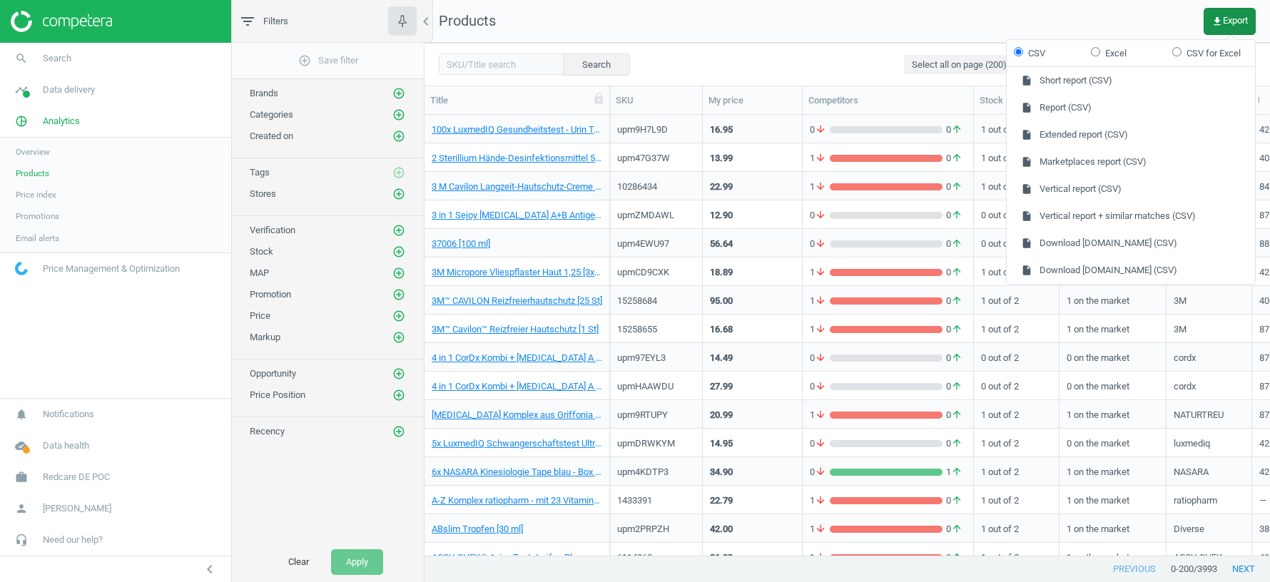  Describe the element at coordinates (260, 315) in the screenshot. I see `span: Price` at that location.